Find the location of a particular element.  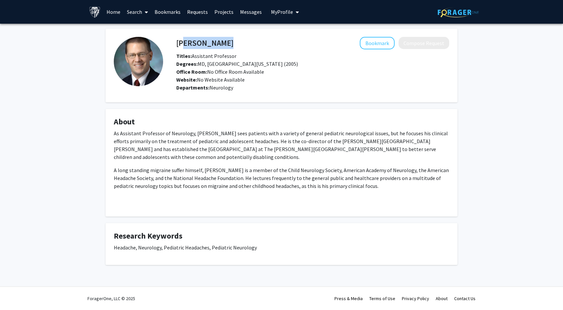

b: Website: is located at coordinates (186, 80).